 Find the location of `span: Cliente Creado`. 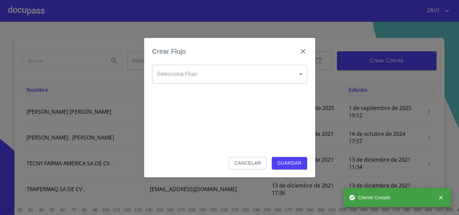

span: Cliente Creado is located at coordinates (369, 198).